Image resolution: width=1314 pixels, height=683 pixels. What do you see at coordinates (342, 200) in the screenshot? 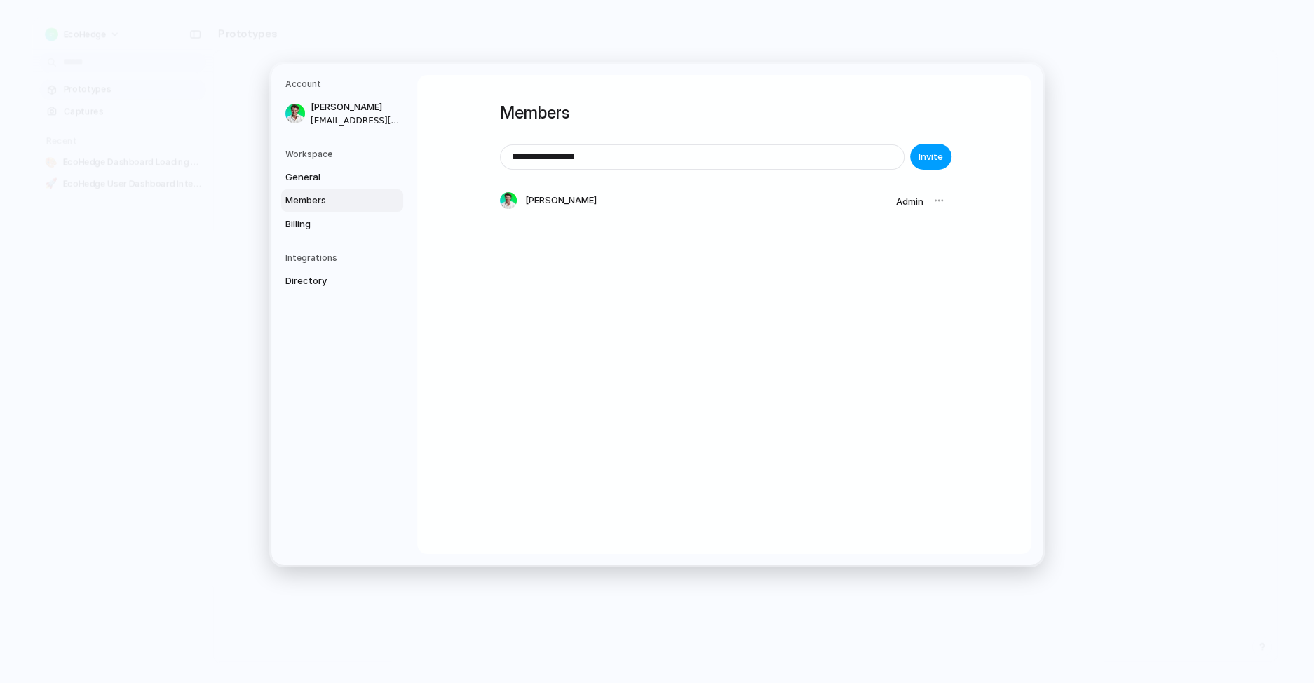
I see `a: Members` at bounding box center [342, 200].